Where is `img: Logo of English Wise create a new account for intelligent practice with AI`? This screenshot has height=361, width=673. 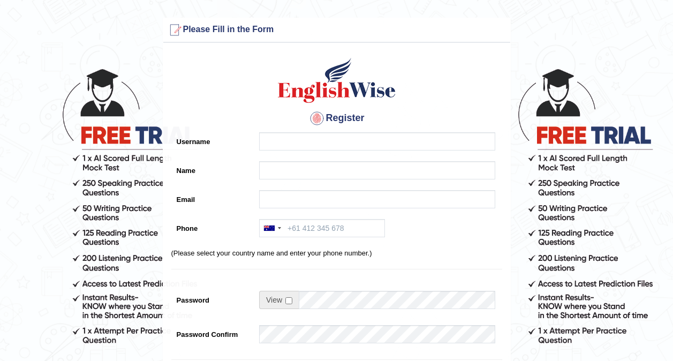 img: Logo of English Wise create a new account for intelligent practice with AI is located at coordinates (337, 80).